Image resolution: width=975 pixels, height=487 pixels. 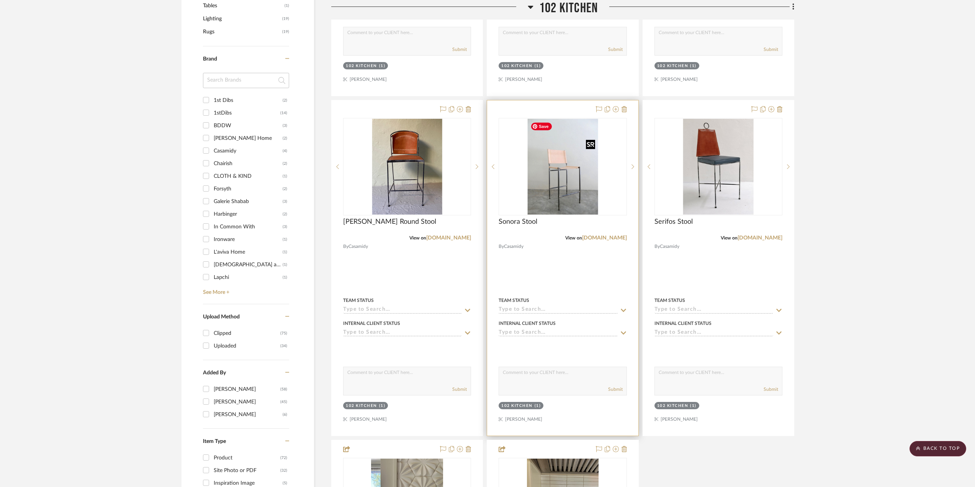 What do you see at coordinates (248, 163) in the screenshot?
I see `div: Chairish` at bounding box center [248, 163].